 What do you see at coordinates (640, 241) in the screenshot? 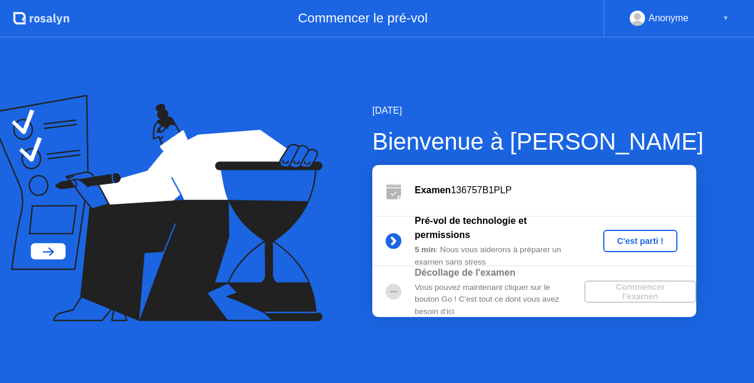
I see `div: C'est parti !` at bounding box center [640, 241].